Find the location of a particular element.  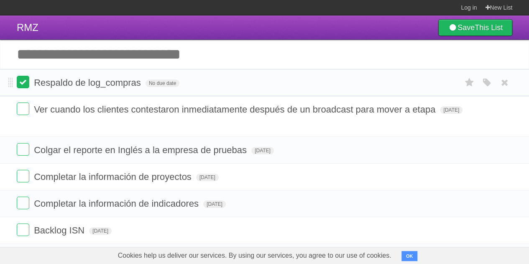

span: Ver cuando los clientes contestaron inmediatamente después de un broadcast para mover a etapa is located at coordinates (235, 109).